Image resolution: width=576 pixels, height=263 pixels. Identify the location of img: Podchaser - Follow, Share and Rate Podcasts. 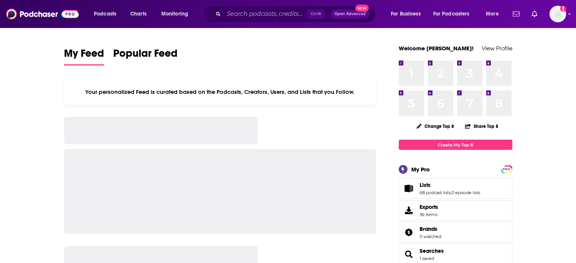
(42, 14).